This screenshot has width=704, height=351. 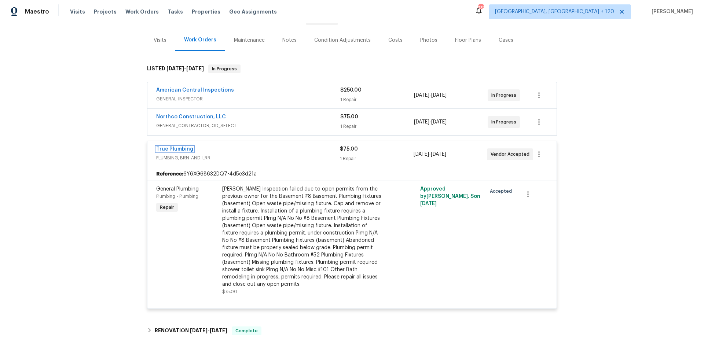 I want to click on h6: LISTED, so click(x=175, y=69).